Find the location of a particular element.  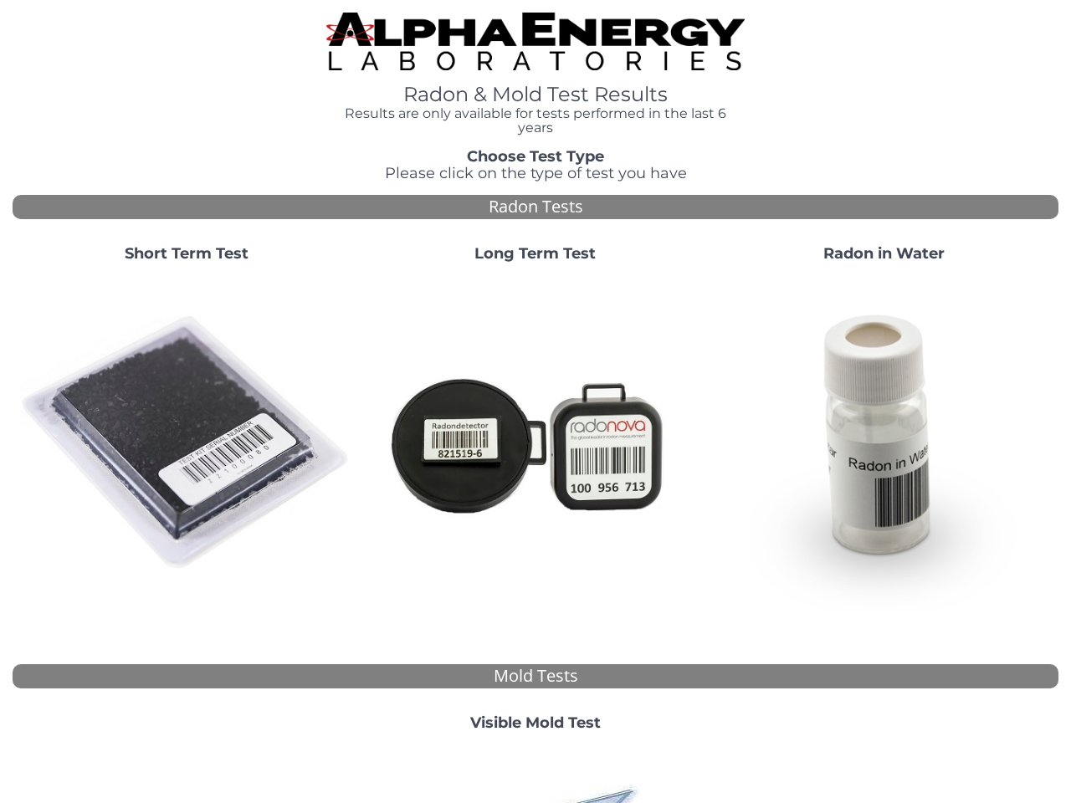

div: Mold Tests is located at coordinates (535, 676).